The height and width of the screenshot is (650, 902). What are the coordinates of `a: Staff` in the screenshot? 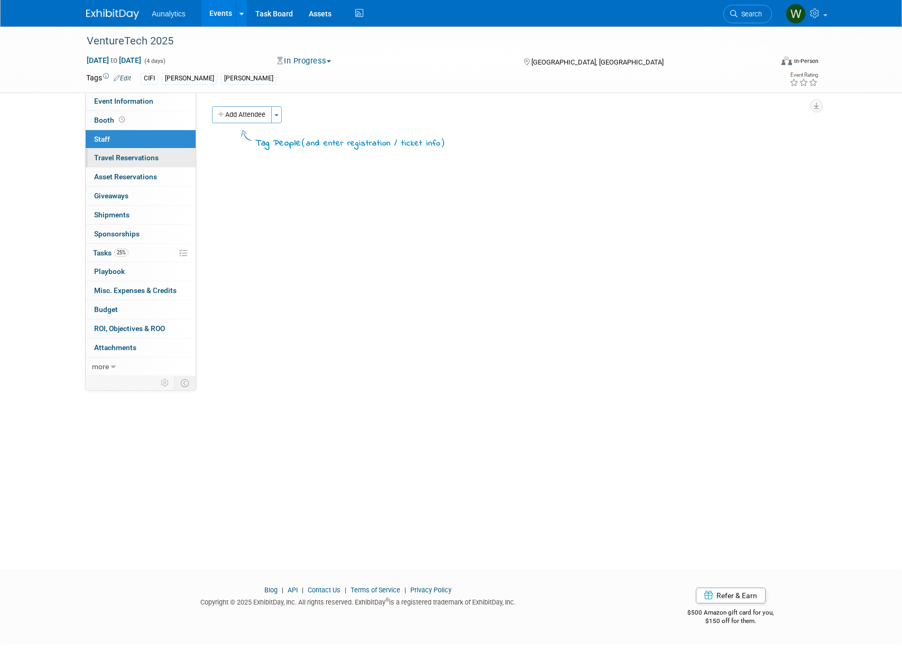 It's located at (141, 139).